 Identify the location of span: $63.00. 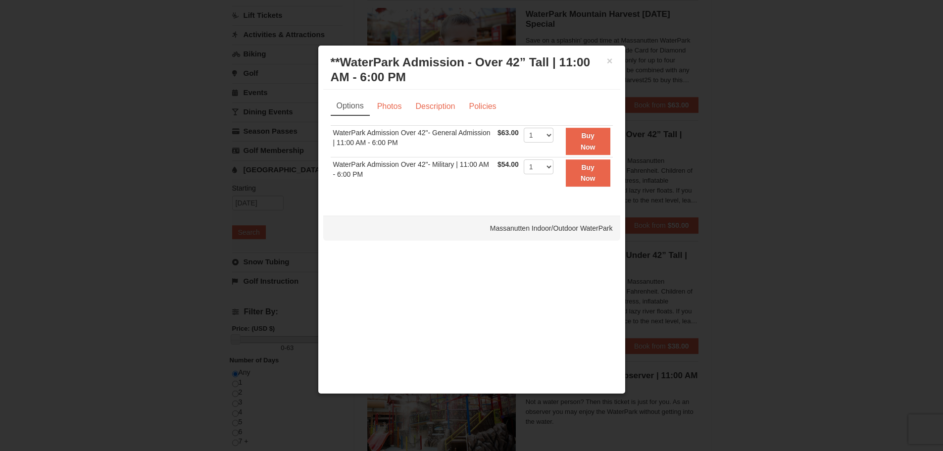
(508, 133).